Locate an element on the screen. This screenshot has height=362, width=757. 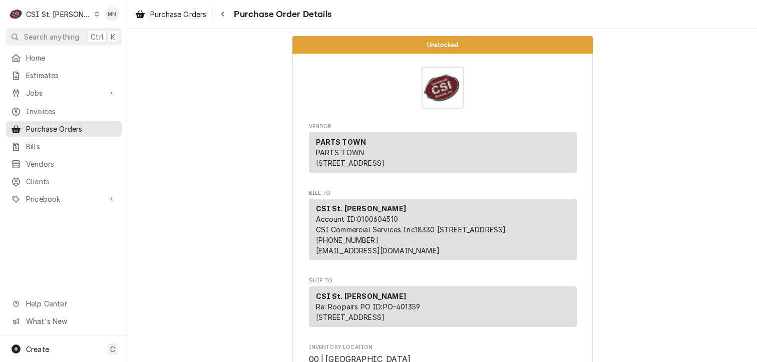
div: CSI St. Louis's Avatar is located at coordinates (16, 14).